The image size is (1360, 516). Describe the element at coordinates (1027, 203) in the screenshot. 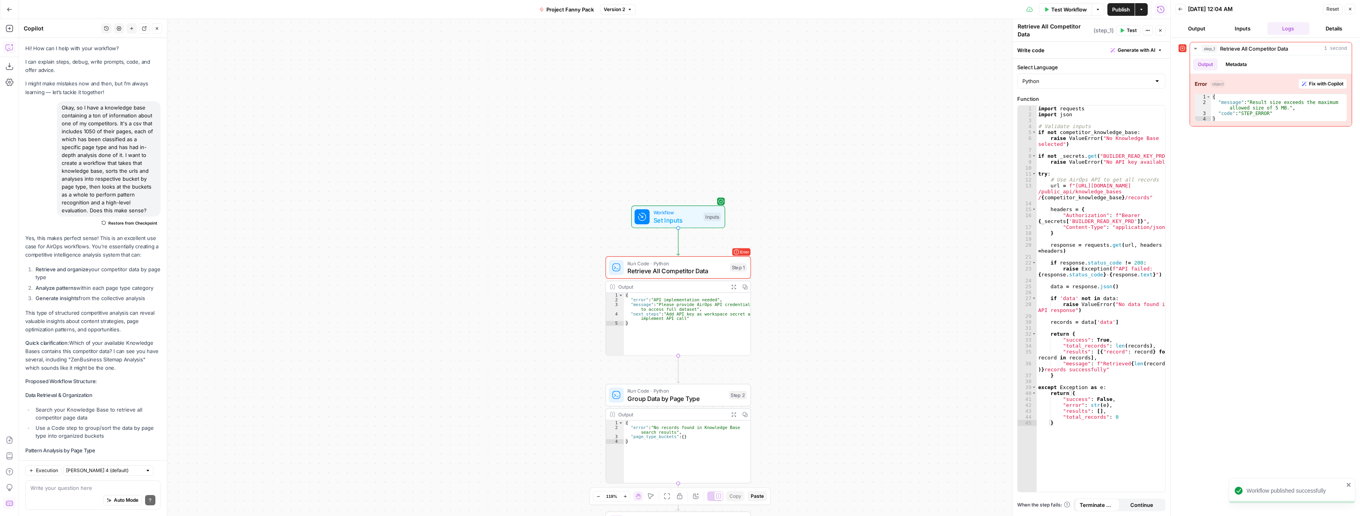

I see `div: 14` at that location.